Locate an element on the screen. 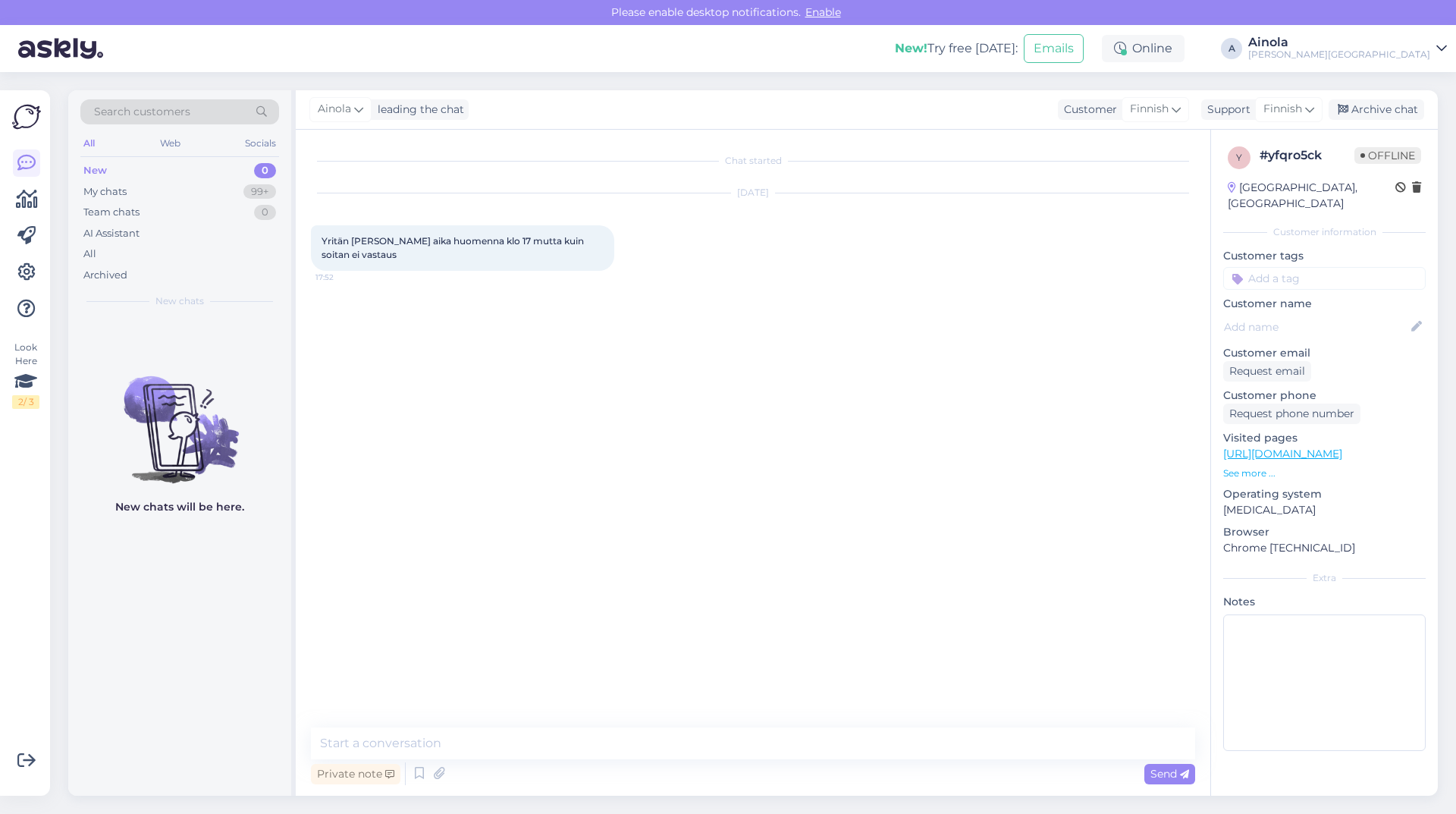 The height and width of the screenshot is (814, 1456). div: Socials is located at coordinates (260, 144).